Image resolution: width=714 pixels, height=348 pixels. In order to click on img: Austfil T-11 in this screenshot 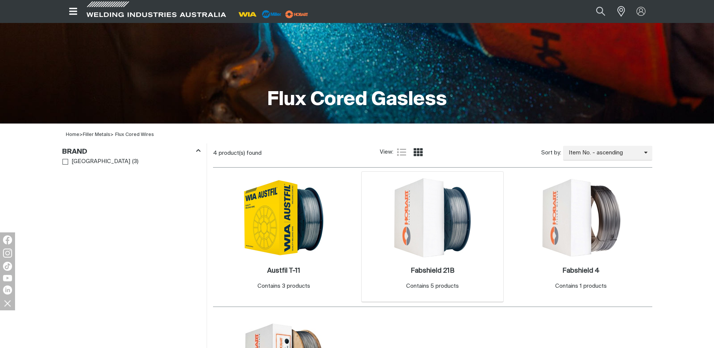, I will do `click(284, 218)`.